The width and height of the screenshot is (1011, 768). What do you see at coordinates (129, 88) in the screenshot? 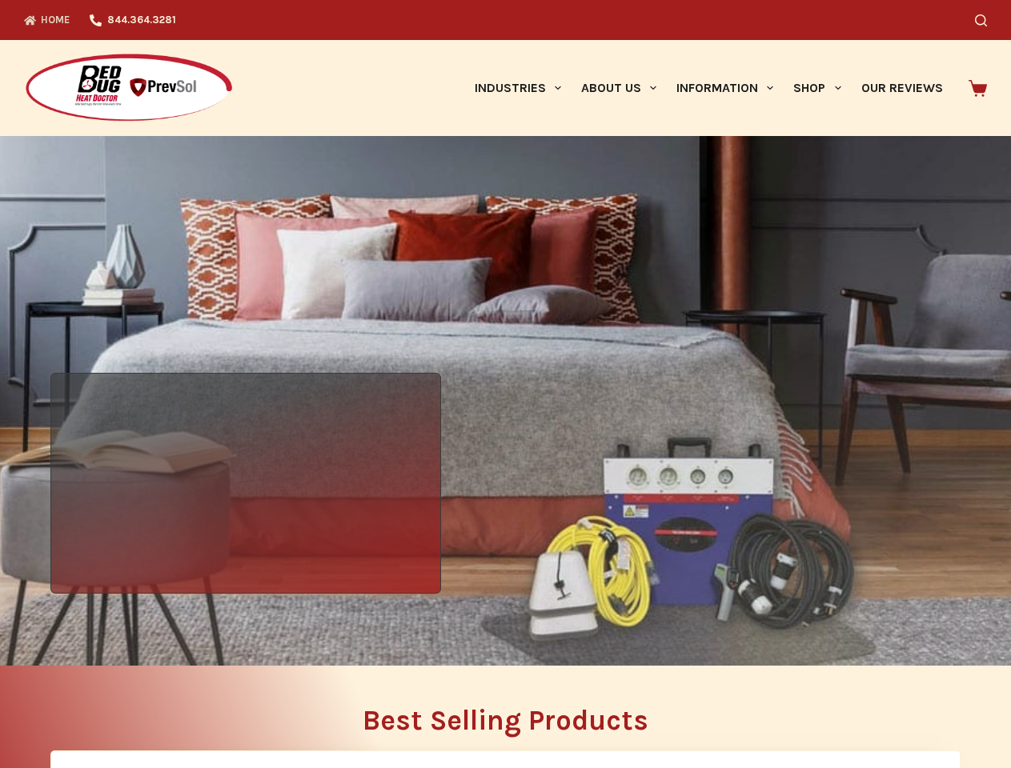
I see `a: Prevsol/Bed Bug Heat Doctor` at bounding box center [129, 88].